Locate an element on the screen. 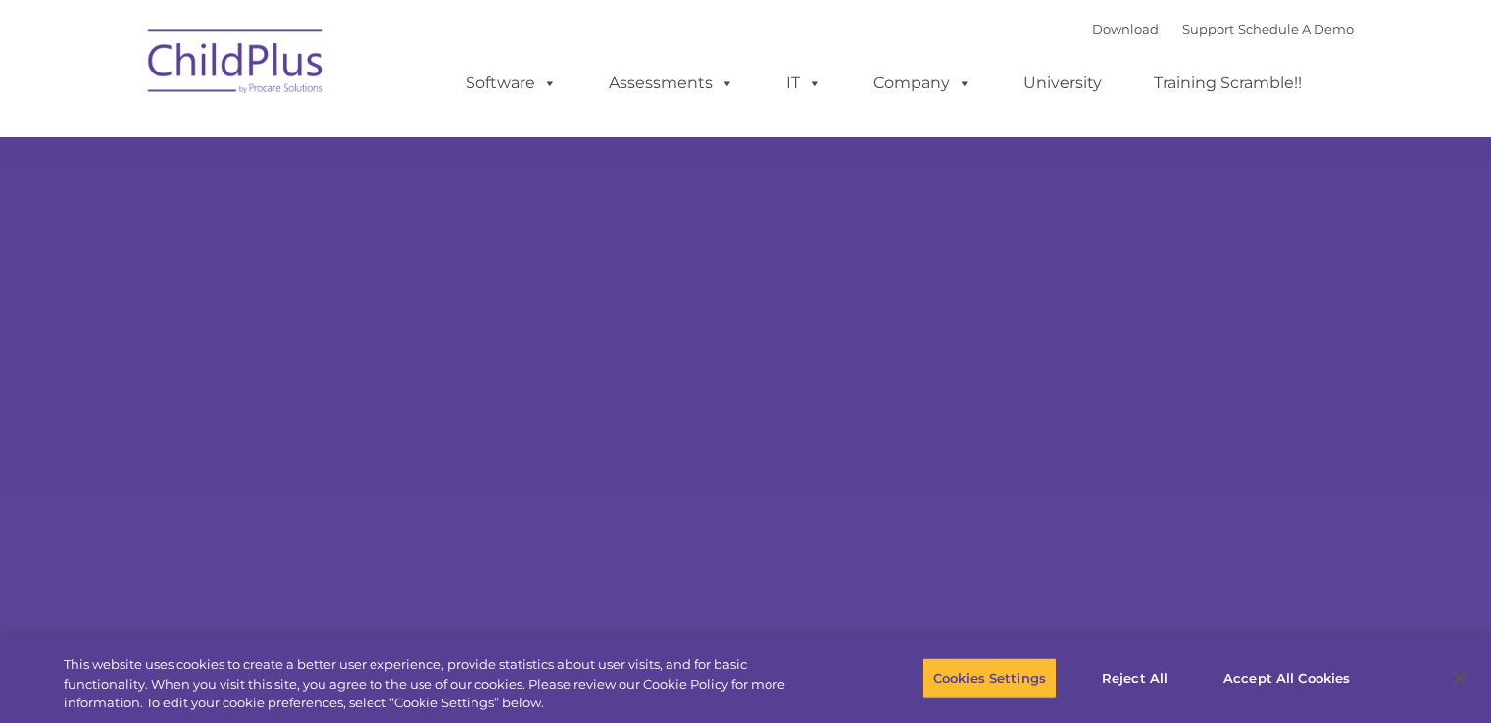 The image size is (1491, 723). button: Close is located at coordinates (1459, 678).